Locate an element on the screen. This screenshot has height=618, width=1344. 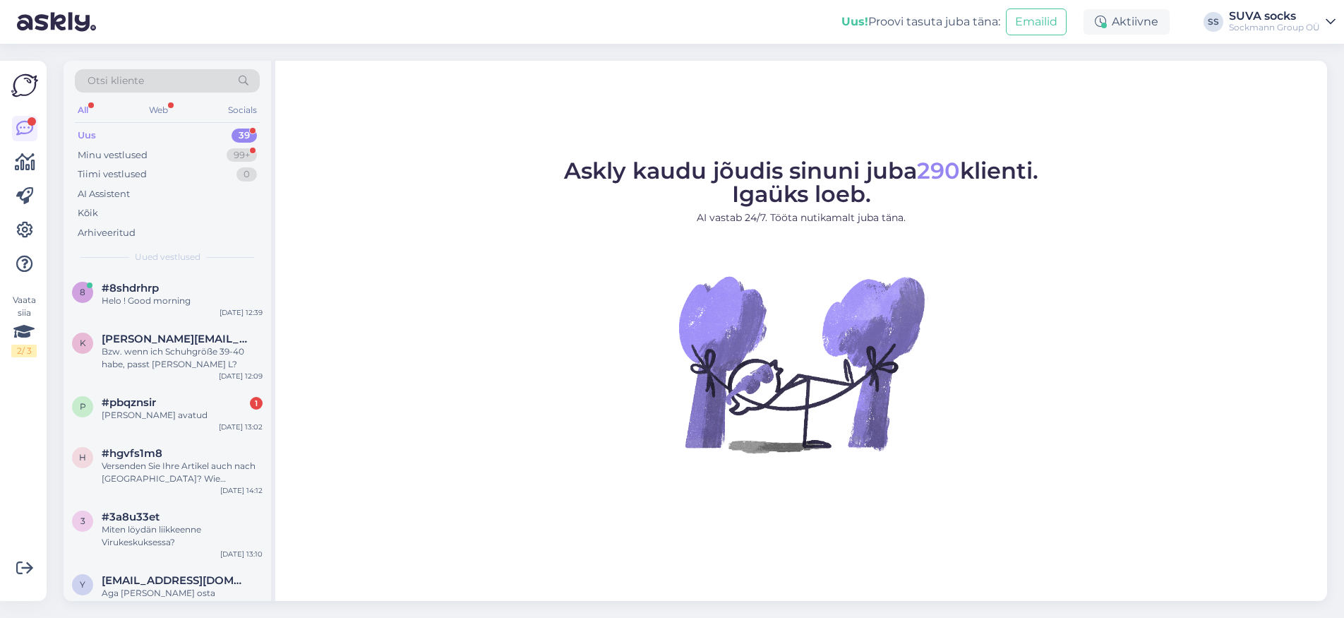
div: 39 is located at coordinates (244, 136).